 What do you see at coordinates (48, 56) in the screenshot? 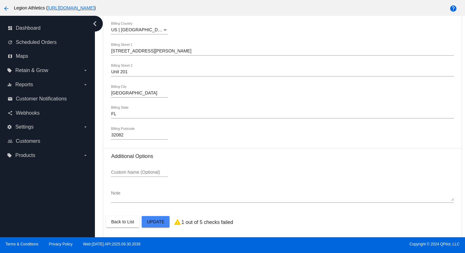
I see `a: map Maps` at bounding box center [48, 56].